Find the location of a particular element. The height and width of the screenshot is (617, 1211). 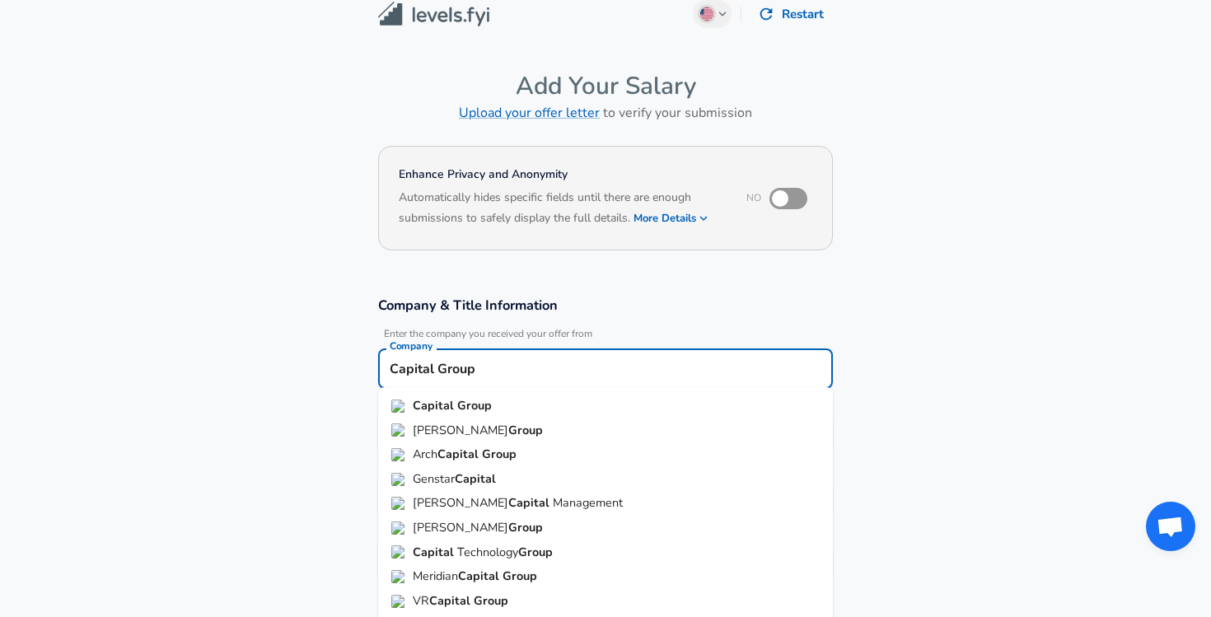

span: Arch is located at coordinates (425, 454).